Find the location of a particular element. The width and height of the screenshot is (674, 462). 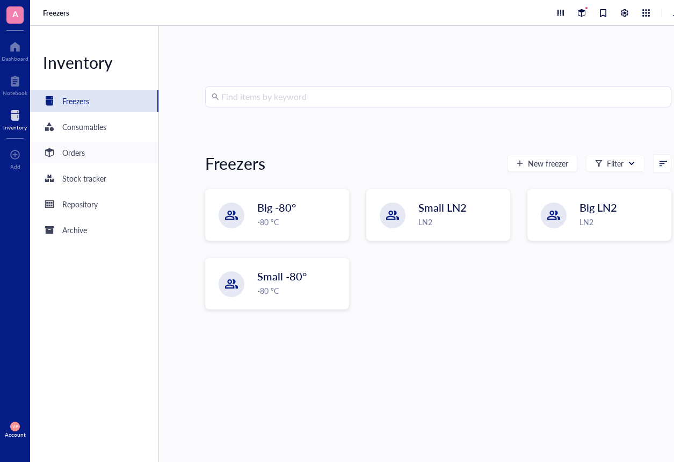

div: Account is located at coordinates (15, 434).